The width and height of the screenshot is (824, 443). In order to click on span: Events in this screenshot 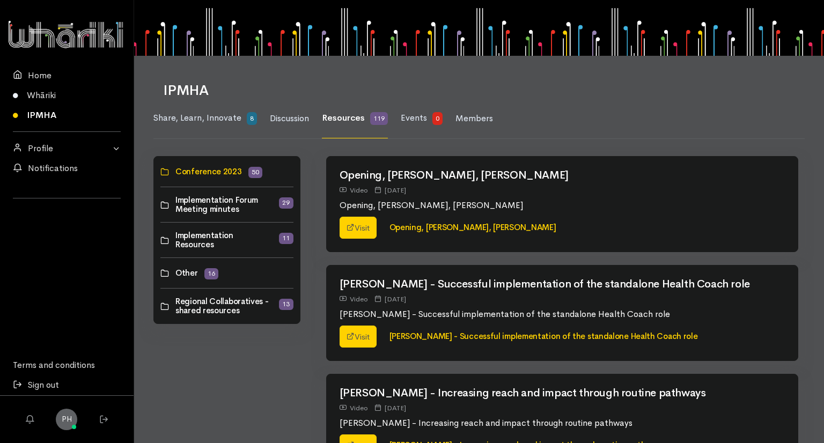, I will do `click(414, 118)`.